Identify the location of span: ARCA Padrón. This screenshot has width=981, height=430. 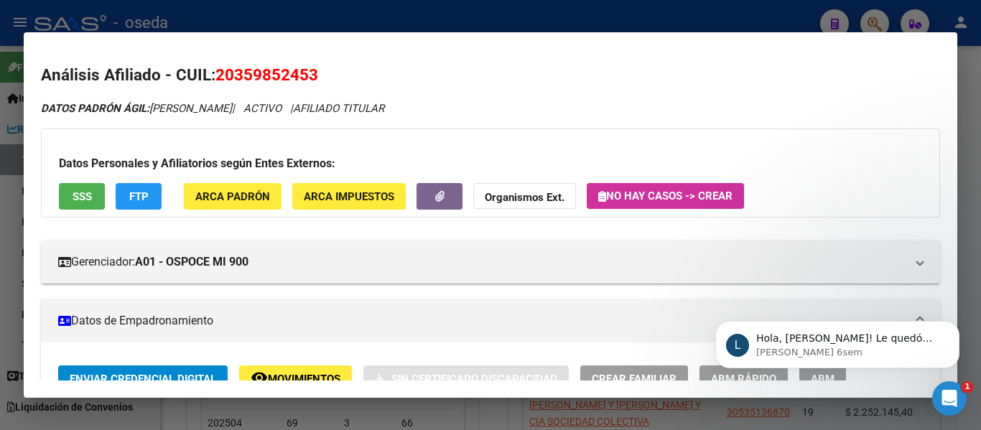
(233, 197).